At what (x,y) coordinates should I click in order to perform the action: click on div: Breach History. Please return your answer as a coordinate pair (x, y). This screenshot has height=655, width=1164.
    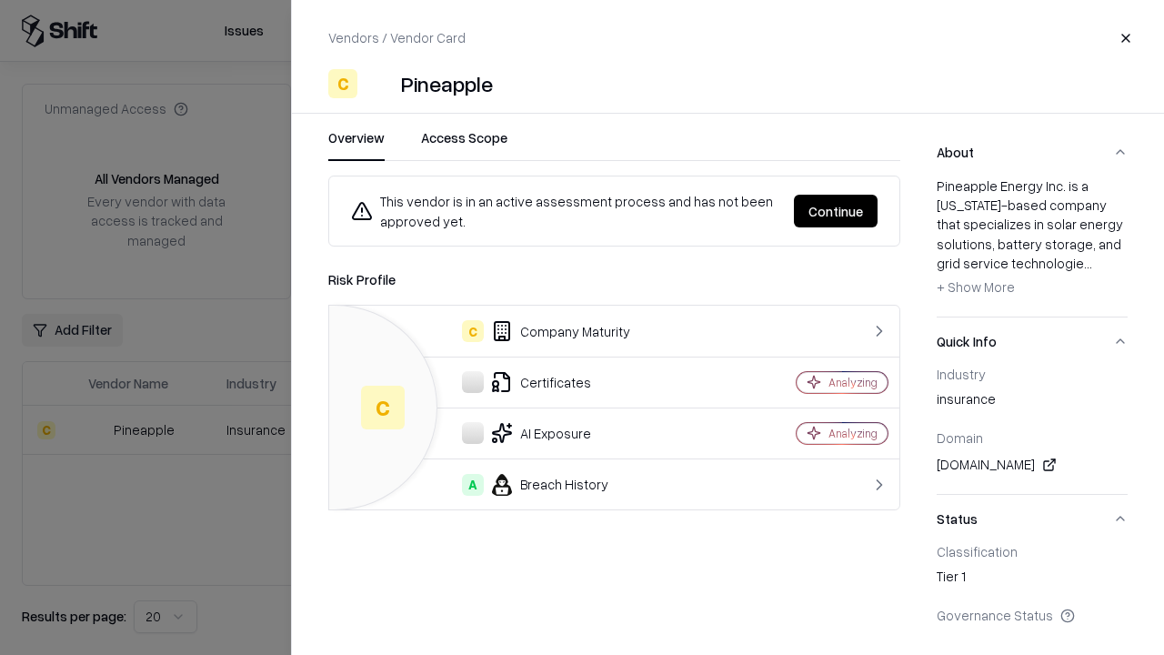
    Looking at the image, I should click on (538, 485).